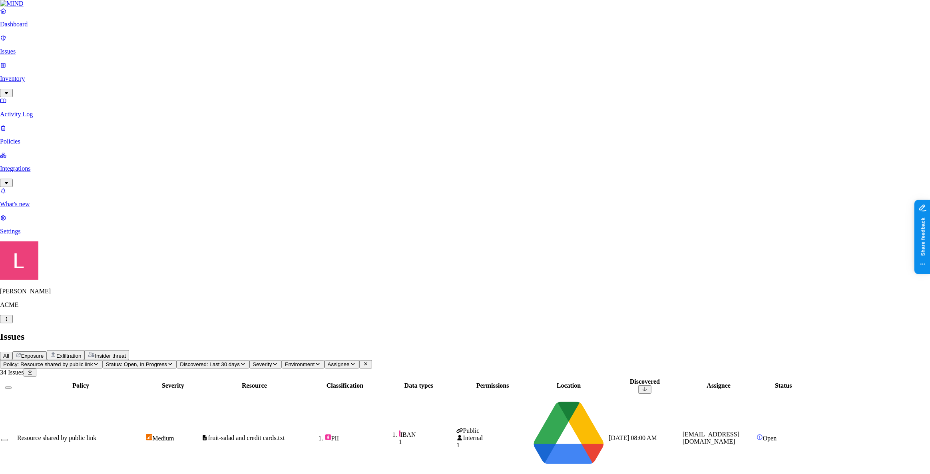 The width and height of the screenshot is (930, 474). I want to click on img: severity-medium, so click(149, 437).